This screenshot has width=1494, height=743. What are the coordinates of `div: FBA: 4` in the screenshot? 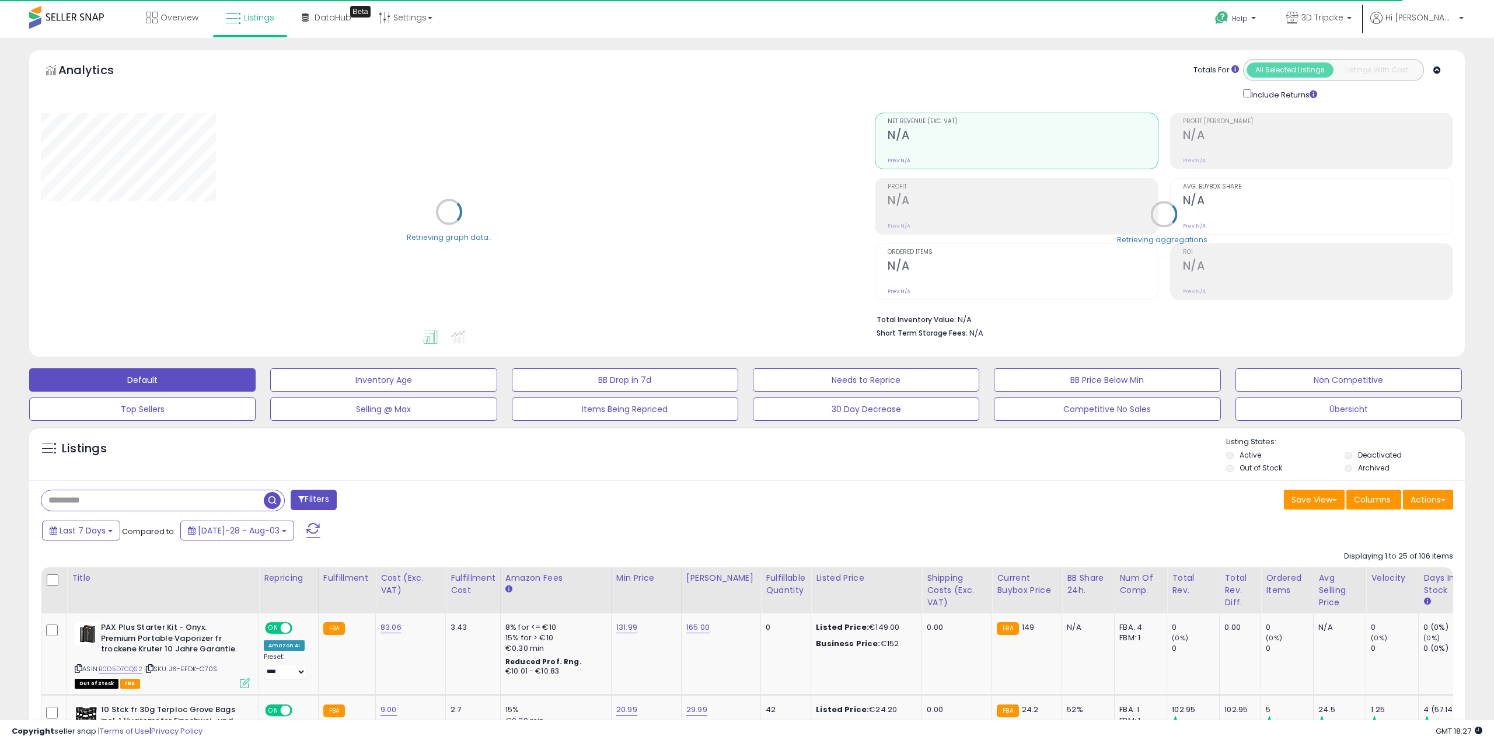 It's located at (1139, 627).